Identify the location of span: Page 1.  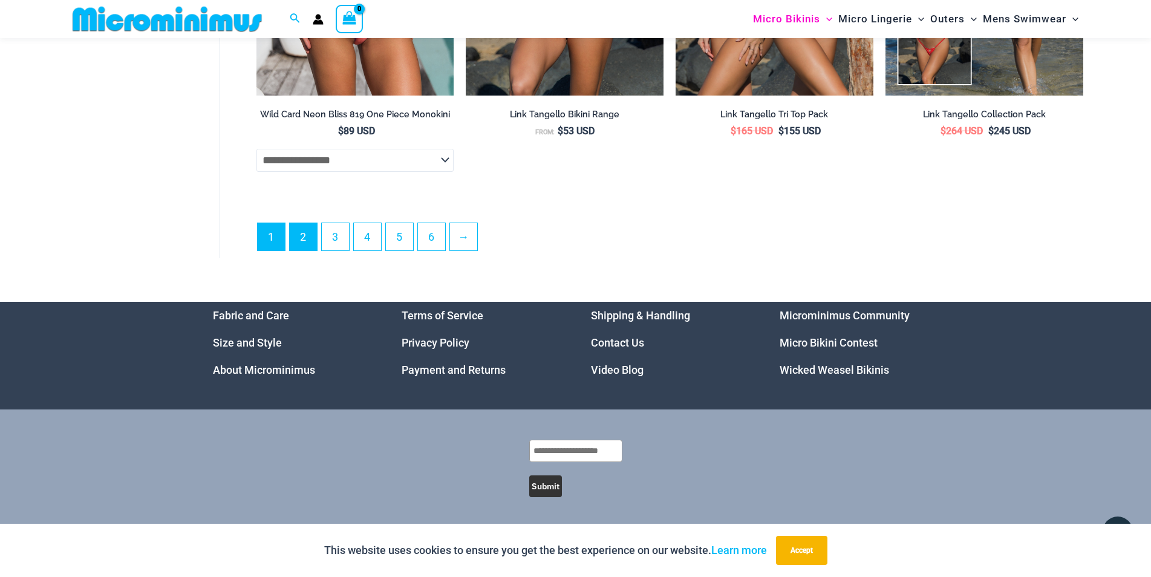
(271, 236).